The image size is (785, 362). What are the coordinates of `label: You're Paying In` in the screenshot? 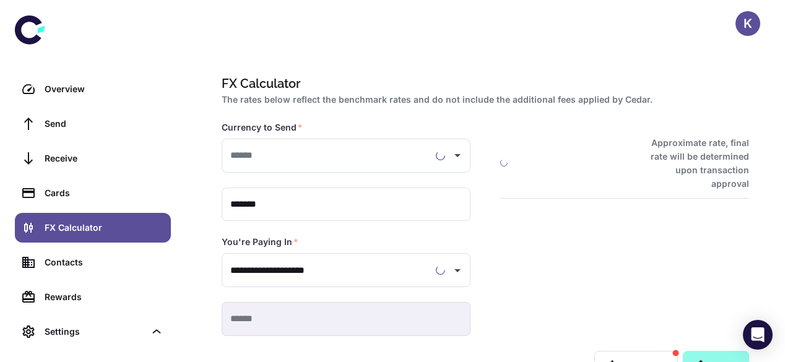 It's located at (260, 242).